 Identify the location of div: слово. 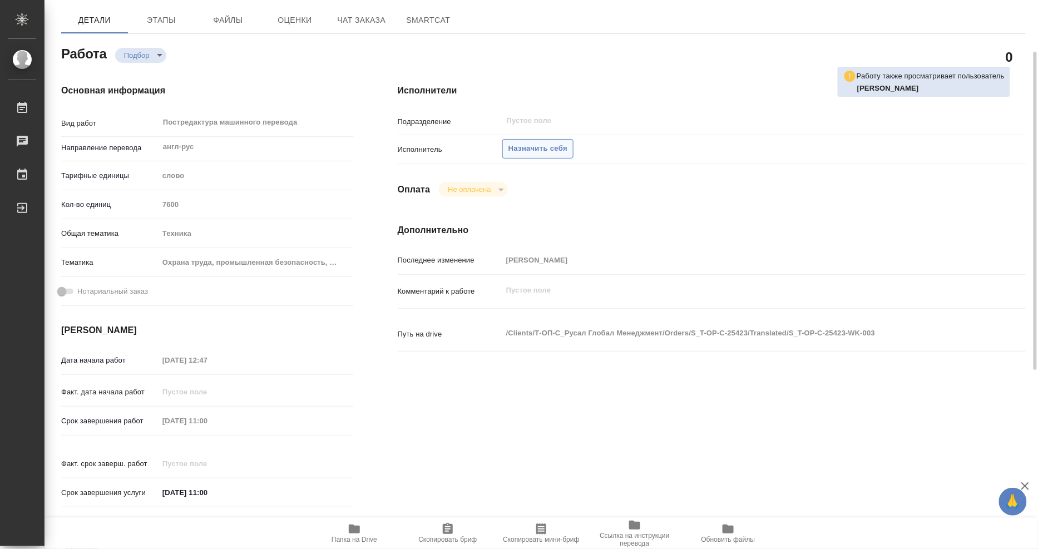
(256, 176).